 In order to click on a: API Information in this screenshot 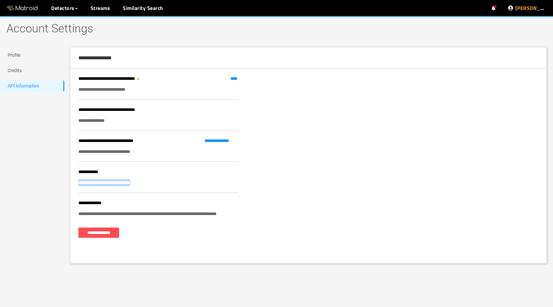, I will do `click(23, 86)`.